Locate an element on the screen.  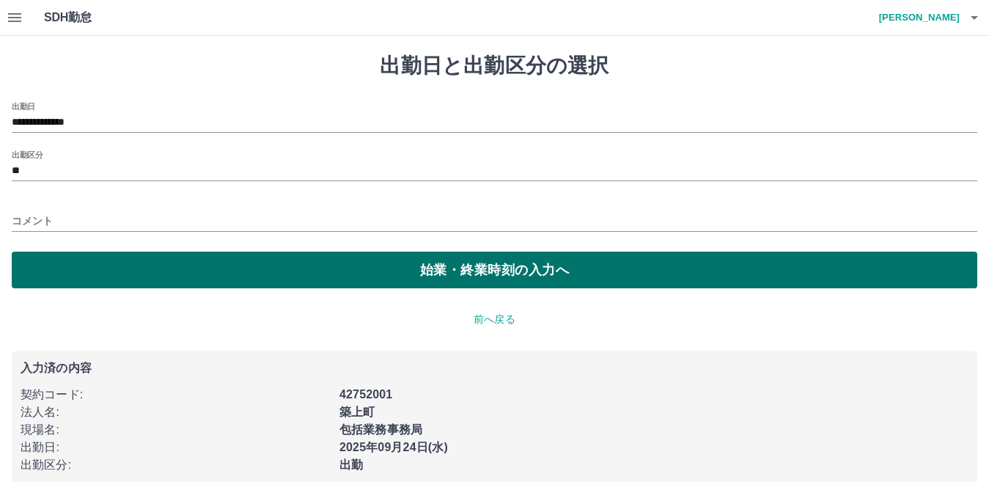
b: 包括業務事務局 is located at coordinates (381, 429).